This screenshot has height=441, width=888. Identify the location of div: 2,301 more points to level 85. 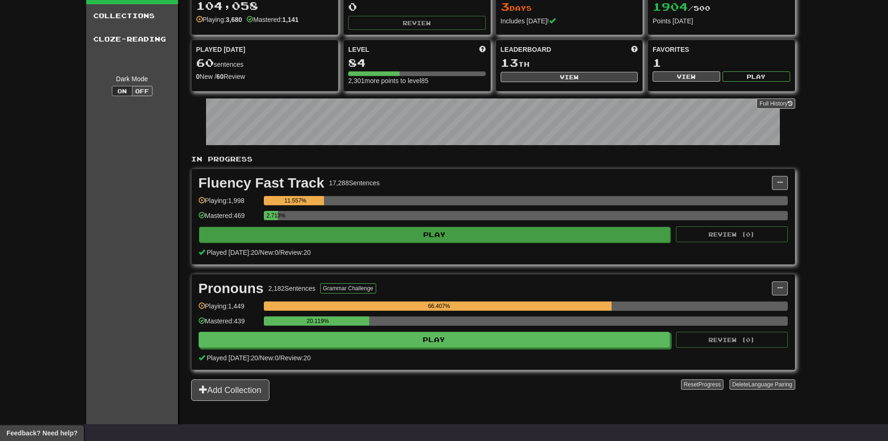
(417, 81).